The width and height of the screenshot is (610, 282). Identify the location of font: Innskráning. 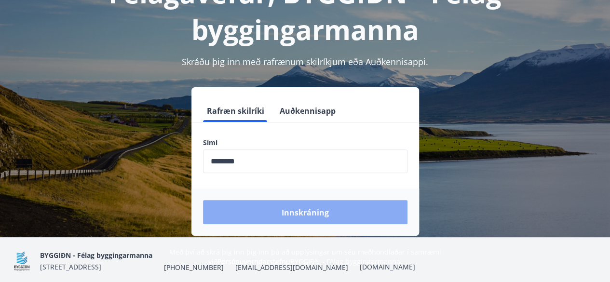
(305, 213).